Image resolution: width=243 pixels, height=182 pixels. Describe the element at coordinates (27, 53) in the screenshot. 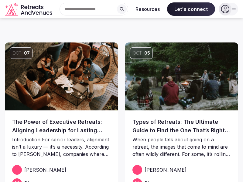

I see `span: 07` at that location.